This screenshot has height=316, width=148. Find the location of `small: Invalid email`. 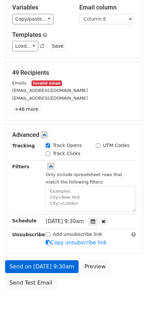

small: Invalid email is located at coordinates (47, 83).